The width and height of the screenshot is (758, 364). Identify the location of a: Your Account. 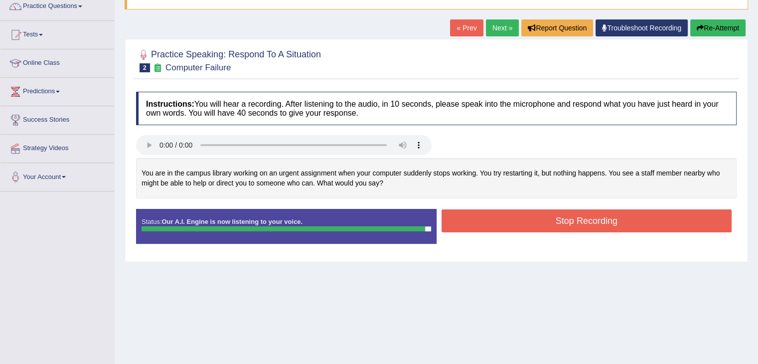
(57, 175).